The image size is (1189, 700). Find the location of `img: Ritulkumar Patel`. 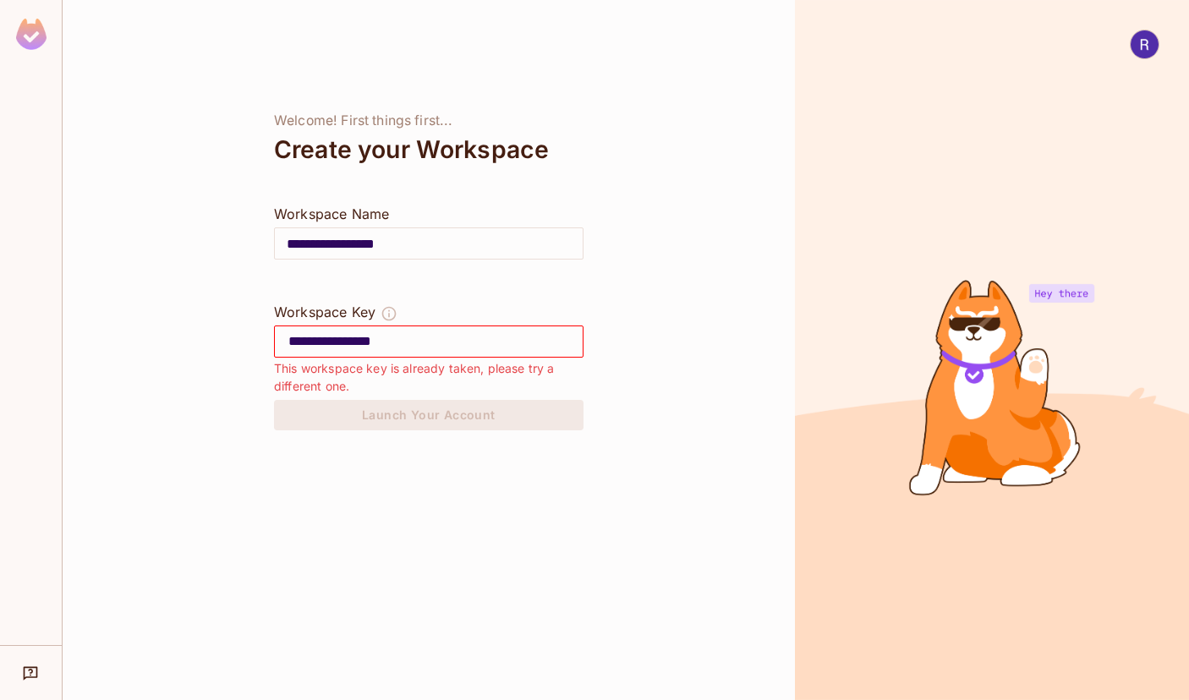

img: Ritulkumar Patel is located at coordinates (1144, 44).